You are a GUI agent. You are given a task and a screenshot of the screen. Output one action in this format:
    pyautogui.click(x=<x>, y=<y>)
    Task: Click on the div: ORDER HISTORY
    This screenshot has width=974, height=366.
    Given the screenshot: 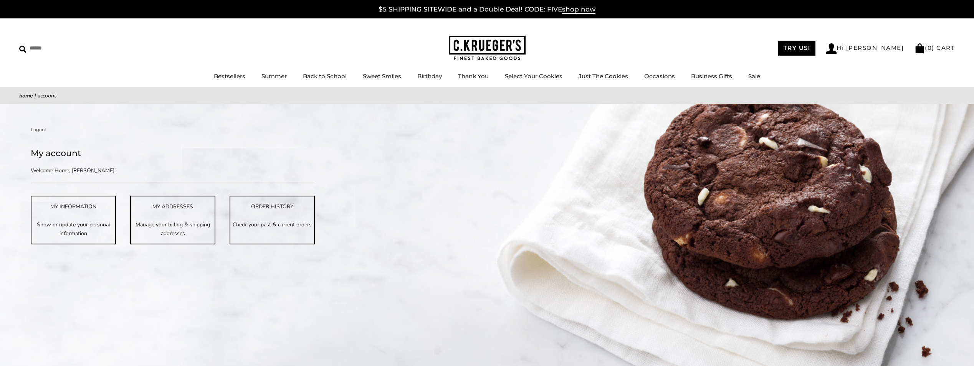 What is the action you would take?
    pyautogui.click(x=272, y=207)
    